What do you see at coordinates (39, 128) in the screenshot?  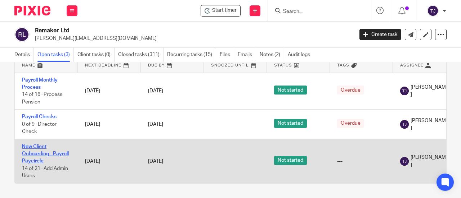 I see `span: 0 of 9 · Director Check` at bounding box center [39, 128].